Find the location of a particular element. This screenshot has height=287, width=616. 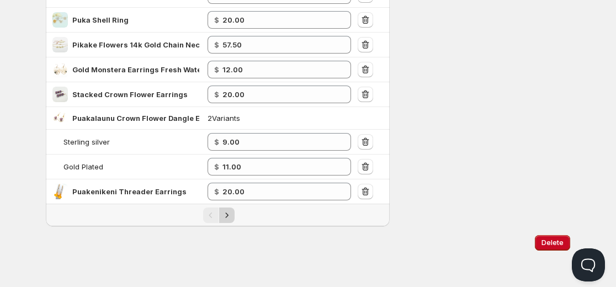

span: Puka Shell Ring is located at coordinates (100, 20).